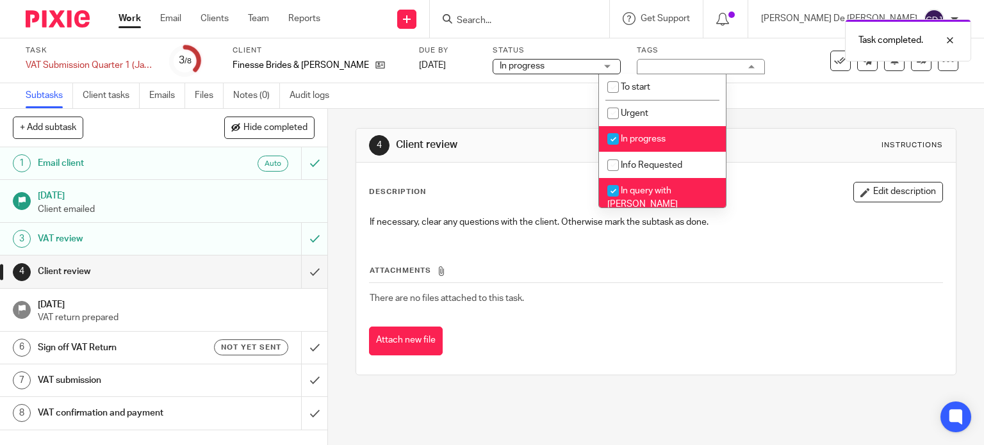 The image size is (984, 445). Describe the element at coordinates (304, 19) in the screenshot. I see `a: Reports` at that location.